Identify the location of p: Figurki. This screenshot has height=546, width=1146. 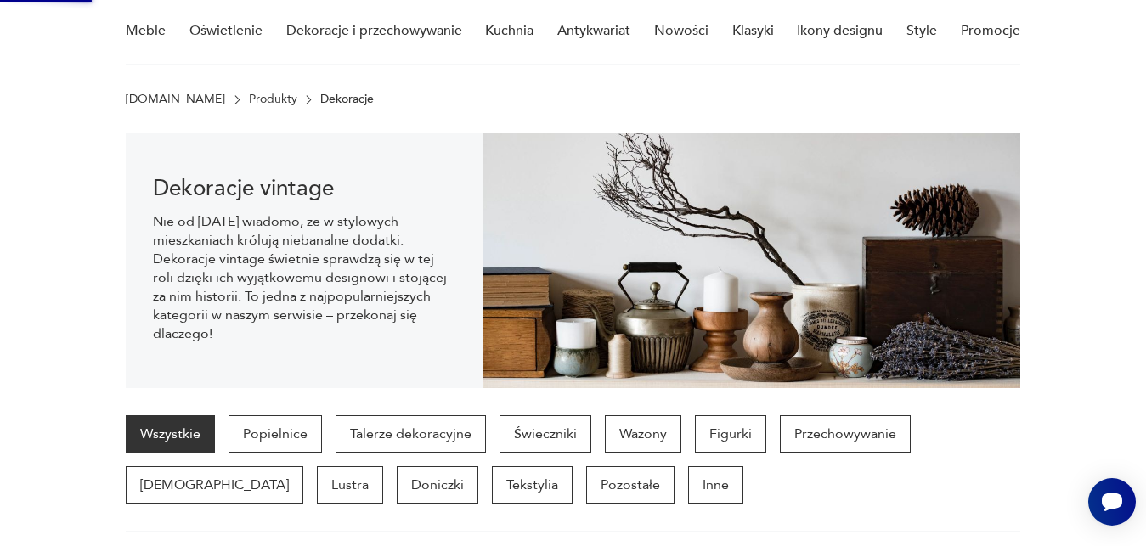
(731, 434).